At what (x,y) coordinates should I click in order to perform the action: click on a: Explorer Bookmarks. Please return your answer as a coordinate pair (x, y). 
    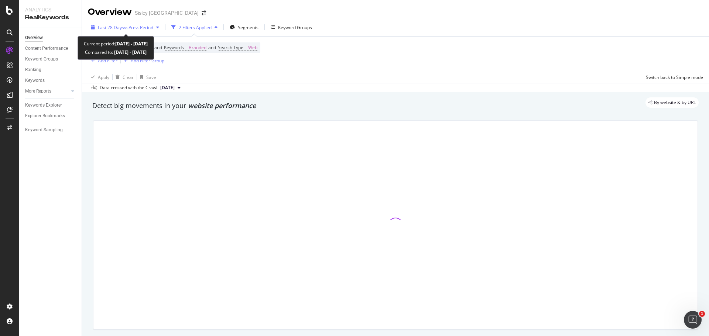
    Looking at the image, I should click on (51, 116).